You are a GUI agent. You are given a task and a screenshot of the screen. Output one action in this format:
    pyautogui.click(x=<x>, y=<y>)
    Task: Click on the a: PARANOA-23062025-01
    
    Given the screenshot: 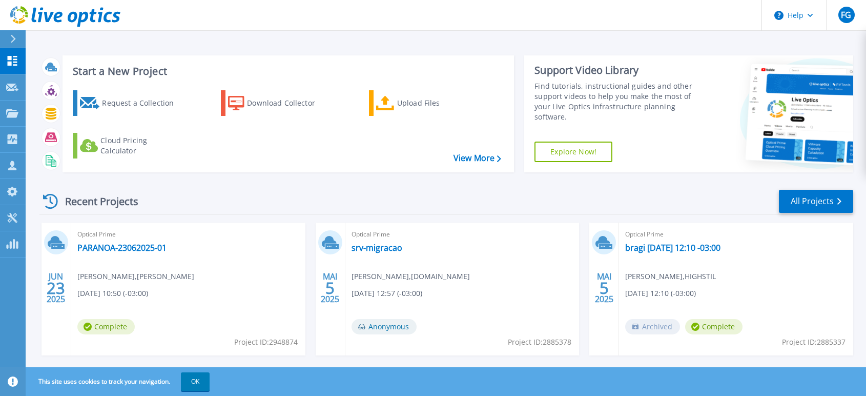 What is the action you would take?
    pyautogui.click(x=122, y=248)
    